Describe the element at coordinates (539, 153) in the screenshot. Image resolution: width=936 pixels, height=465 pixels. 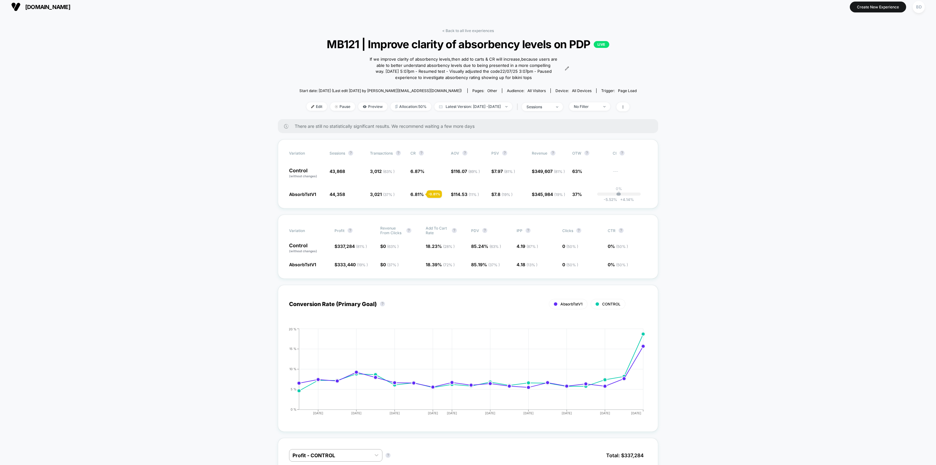
I see `span: Revenue` at that location.